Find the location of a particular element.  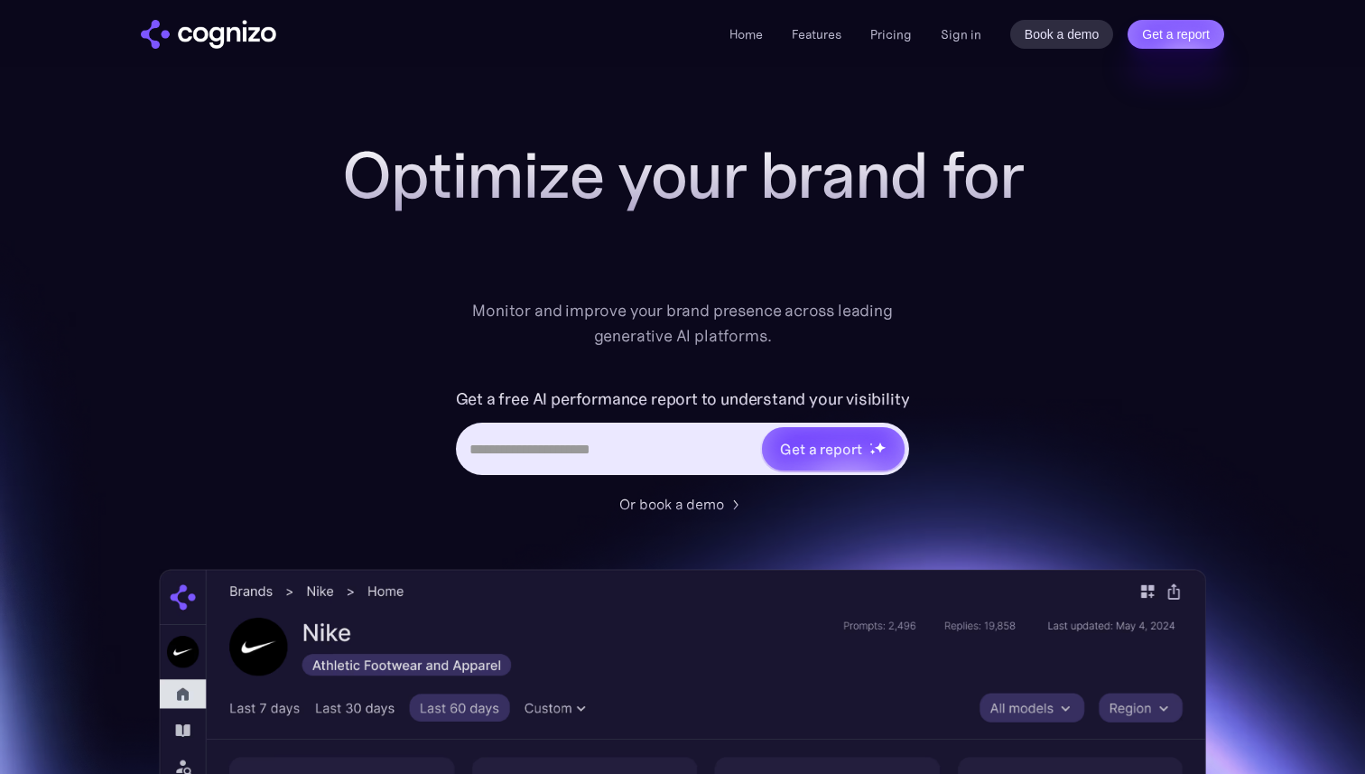

label: Get a free AI performance report to understand your visibility is located at coordinates (683, 399).